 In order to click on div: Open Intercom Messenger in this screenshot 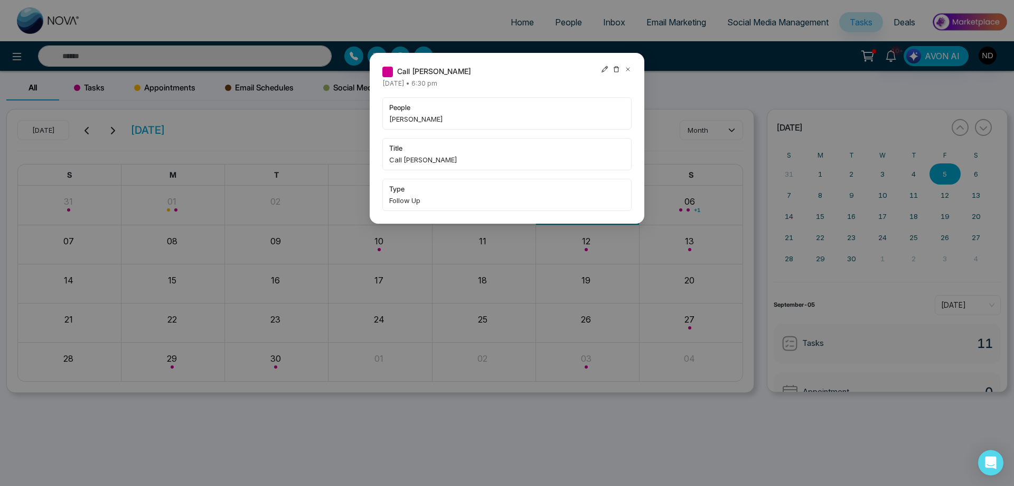, I will do `click(991, 462)`.